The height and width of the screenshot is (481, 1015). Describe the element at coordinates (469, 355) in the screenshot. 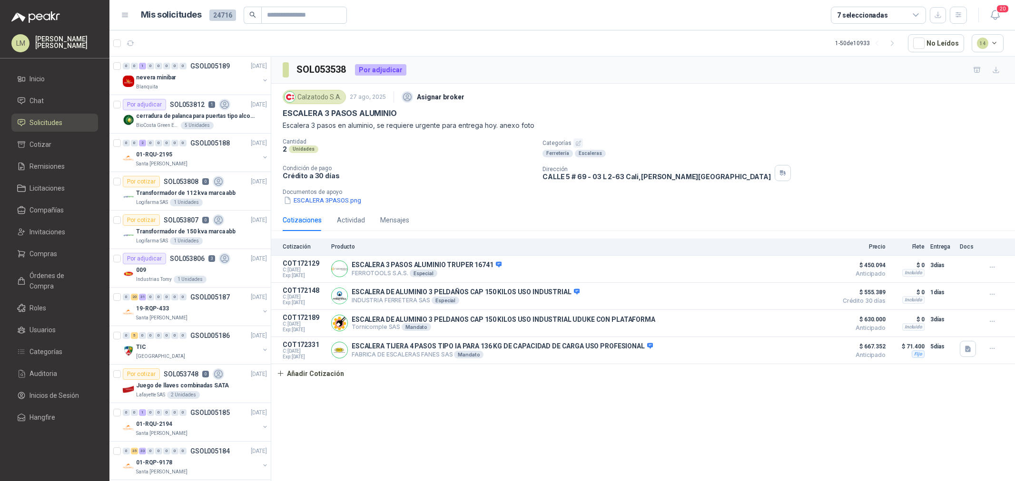

I see `div: Mandato` at that location.